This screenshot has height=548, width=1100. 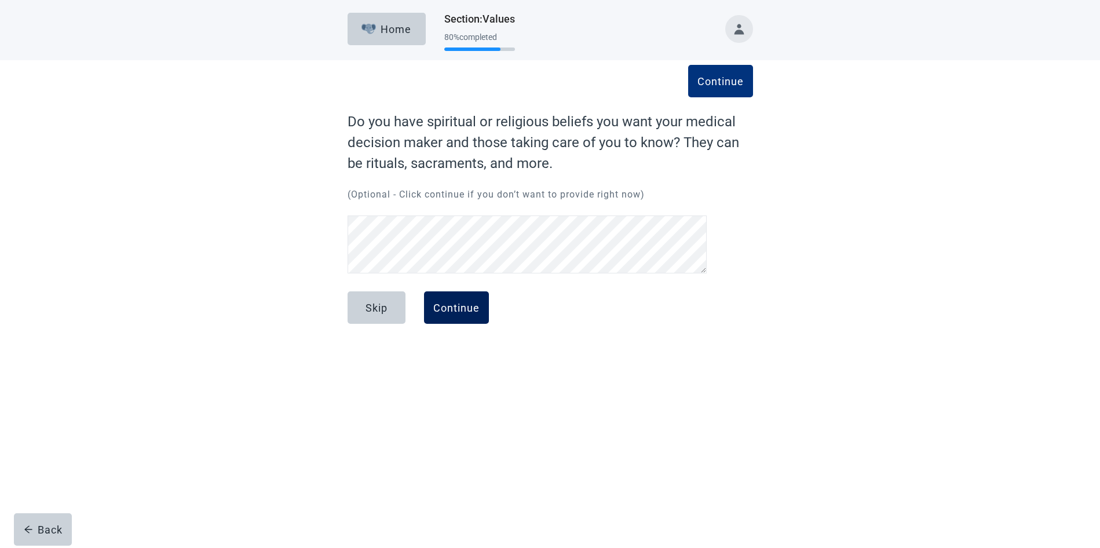 I want to click on div: Skip, so click(x=377, y=308).